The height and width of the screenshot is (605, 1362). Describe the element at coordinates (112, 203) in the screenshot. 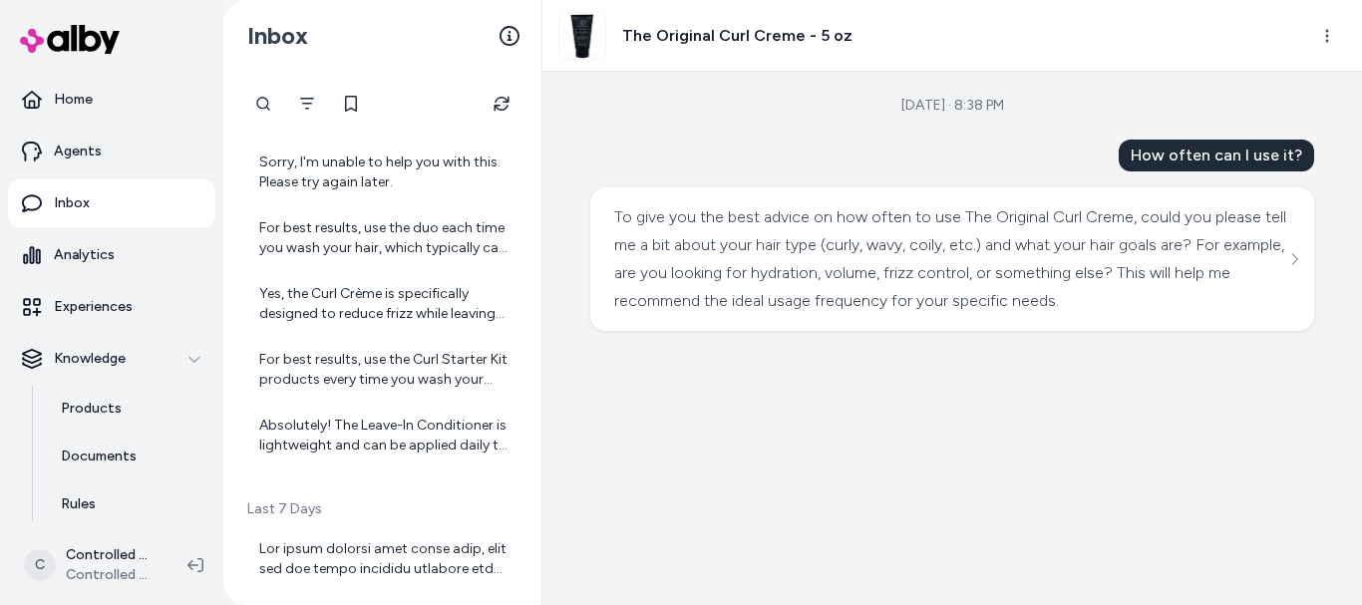

I see `a: Inbox` at that location.